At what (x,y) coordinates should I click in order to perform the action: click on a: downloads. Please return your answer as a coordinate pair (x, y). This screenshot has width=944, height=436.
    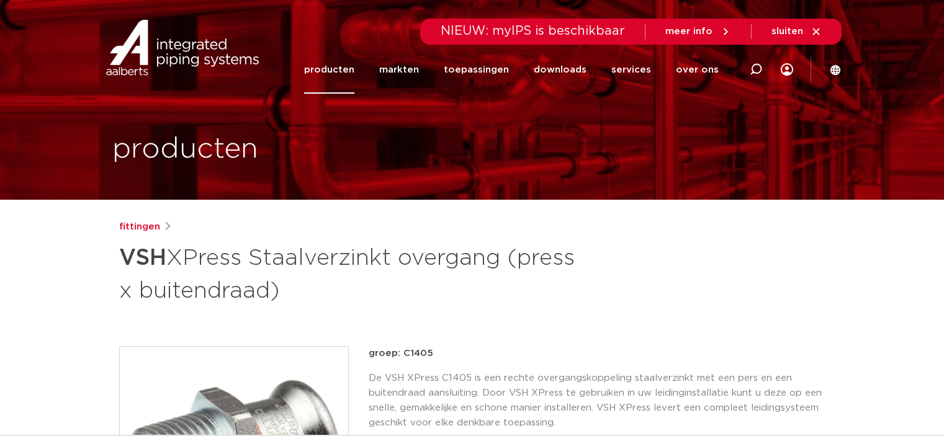
    Looking at the image, I should click on (560, 70).